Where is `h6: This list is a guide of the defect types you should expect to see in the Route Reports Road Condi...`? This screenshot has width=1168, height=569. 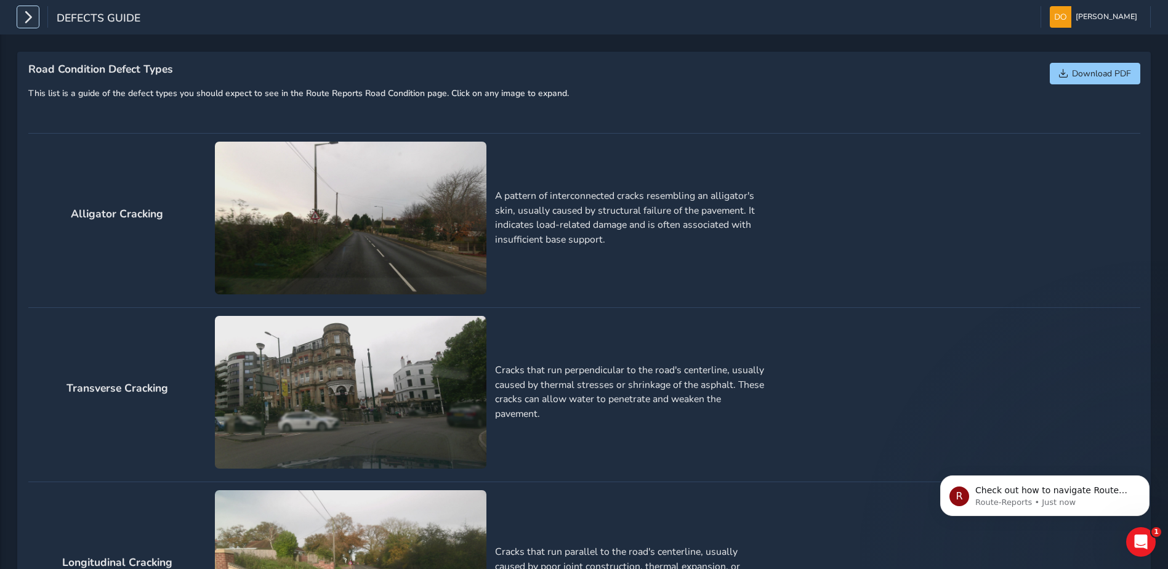
h6: This list is a guide of the defect types you should expect to see in the Route Reports Road Condi... is located at coordinates (299, 94).